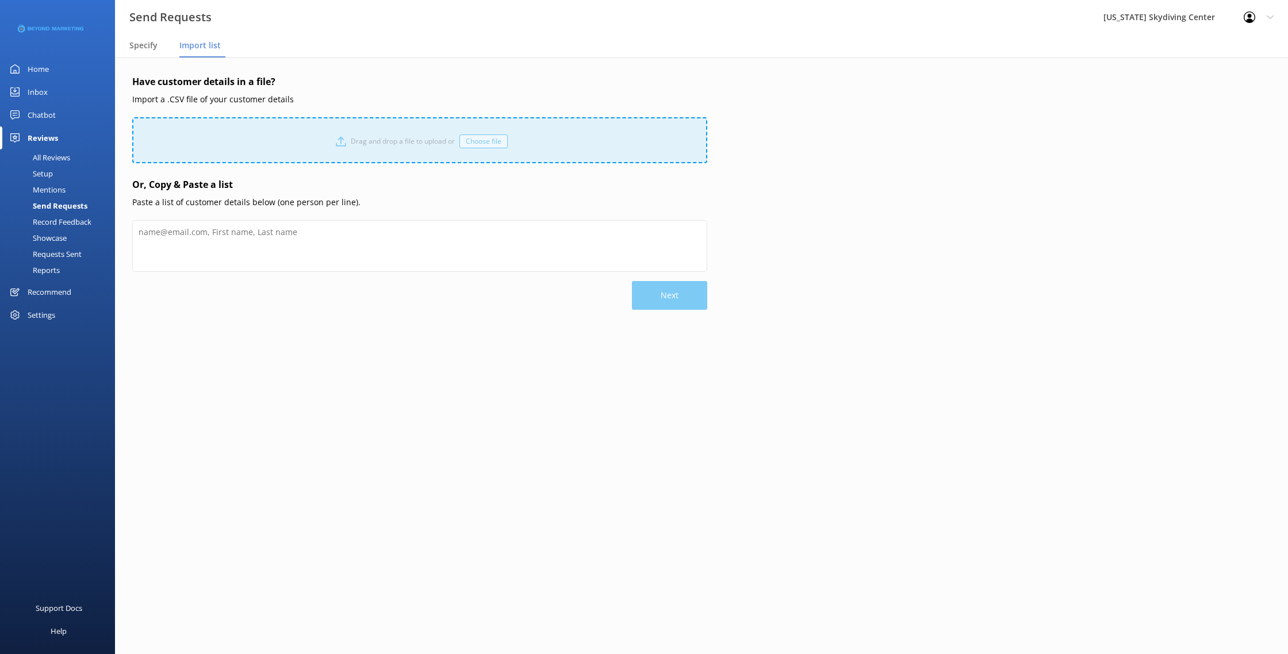  Describe the element at coordinates (41, 315) in the screenshot. I see `div: Settings` at that location.